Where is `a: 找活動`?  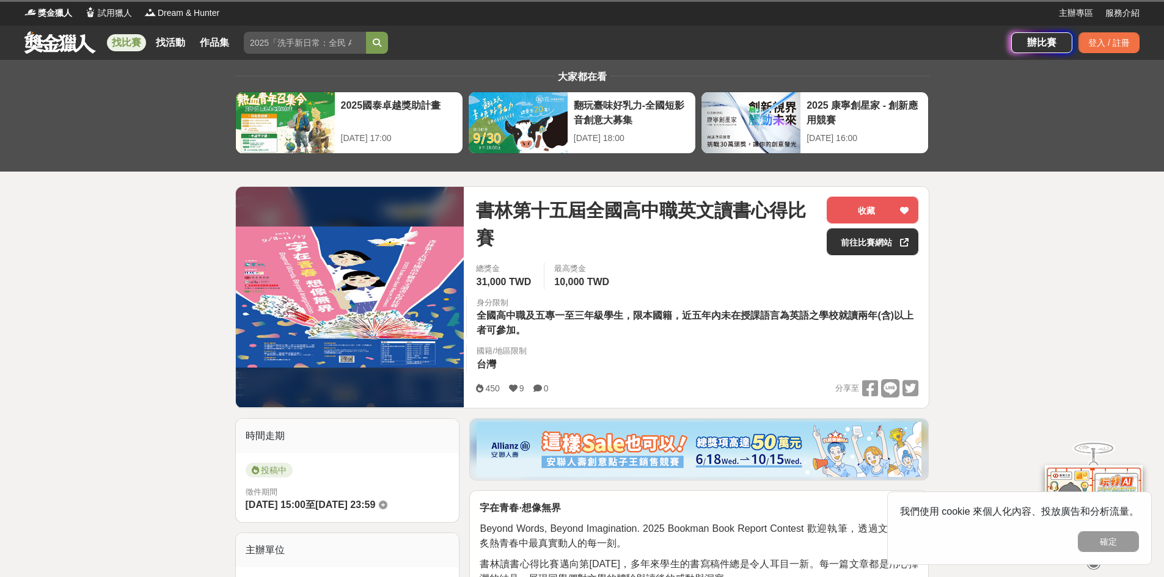 a: 找活動 is located at coordinates (170, 43).